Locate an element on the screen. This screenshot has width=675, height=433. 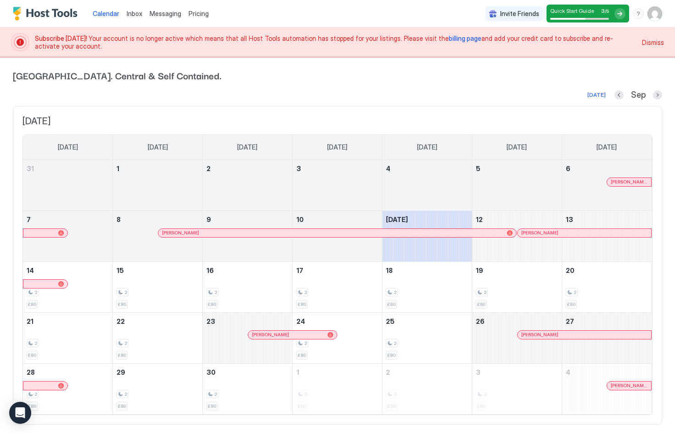
span: 31 is located at coordinates (30, 168).